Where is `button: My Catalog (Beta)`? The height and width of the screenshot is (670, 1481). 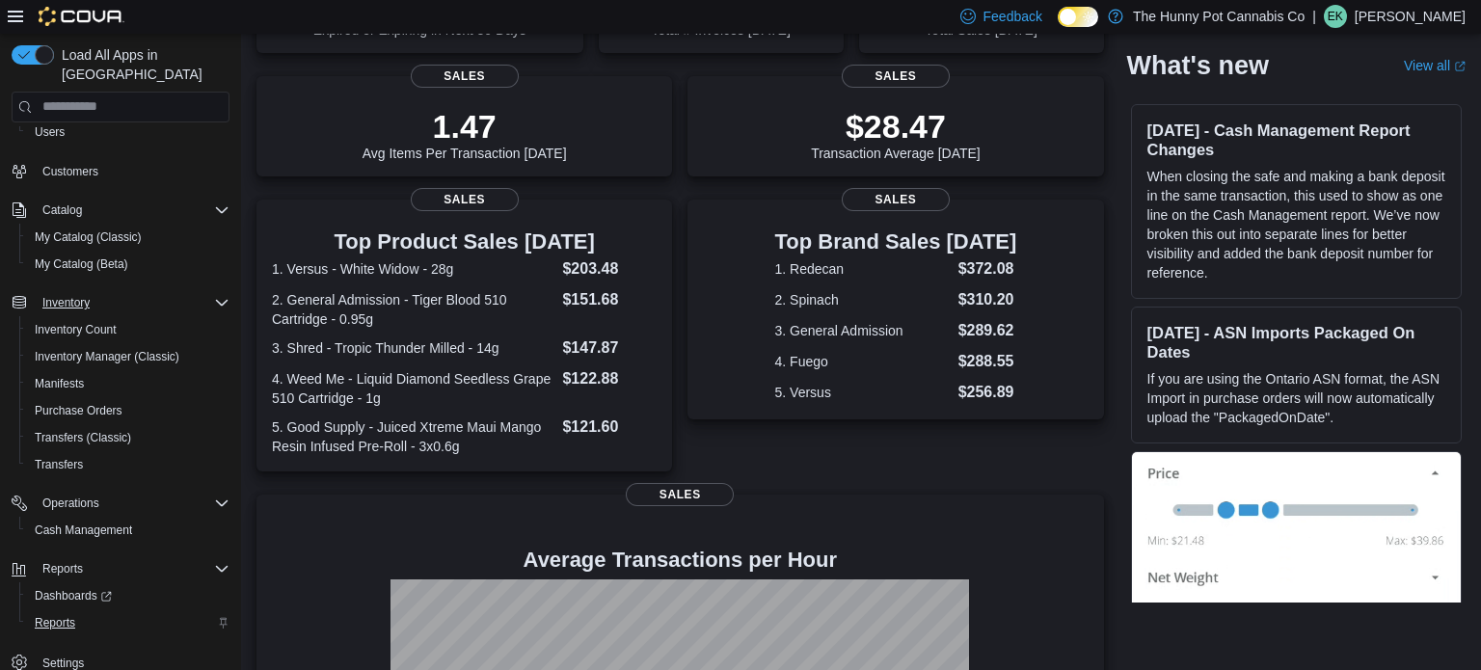
button: My Catalog (Beta) is located at coordinates (128, 264).